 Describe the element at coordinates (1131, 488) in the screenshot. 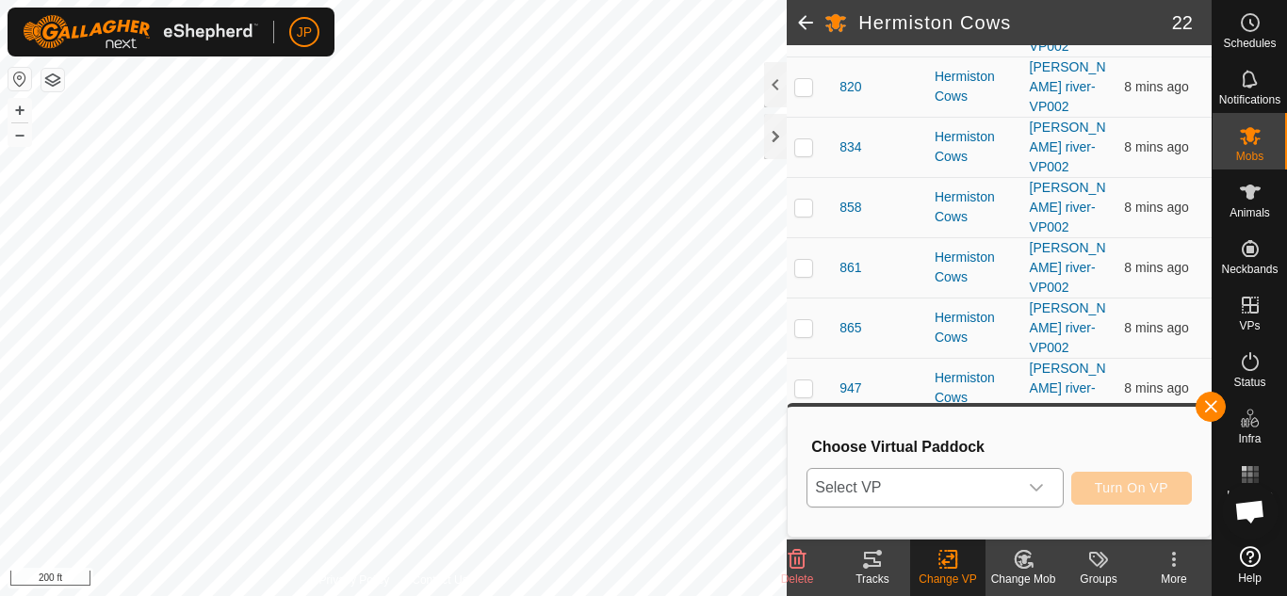

I see `button: Turn On VP` at that location.